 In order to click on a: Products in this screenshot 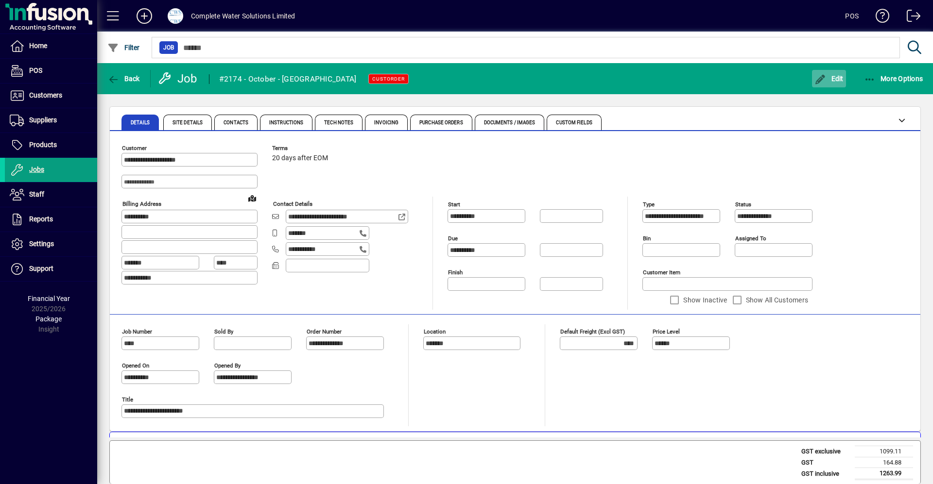, I will do `click(51, 145)`.